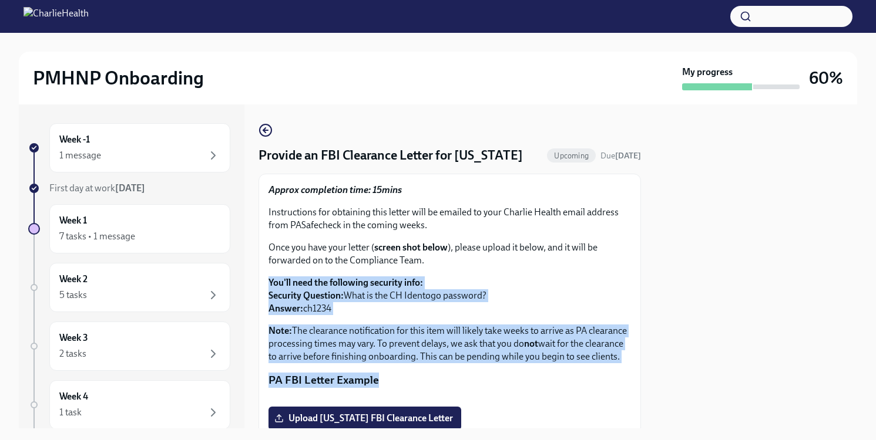  What do you see at coordinates (449, 381) in the screenshot?
I see `p: PA FBI Letter Example` at bounding box center [449, 381].